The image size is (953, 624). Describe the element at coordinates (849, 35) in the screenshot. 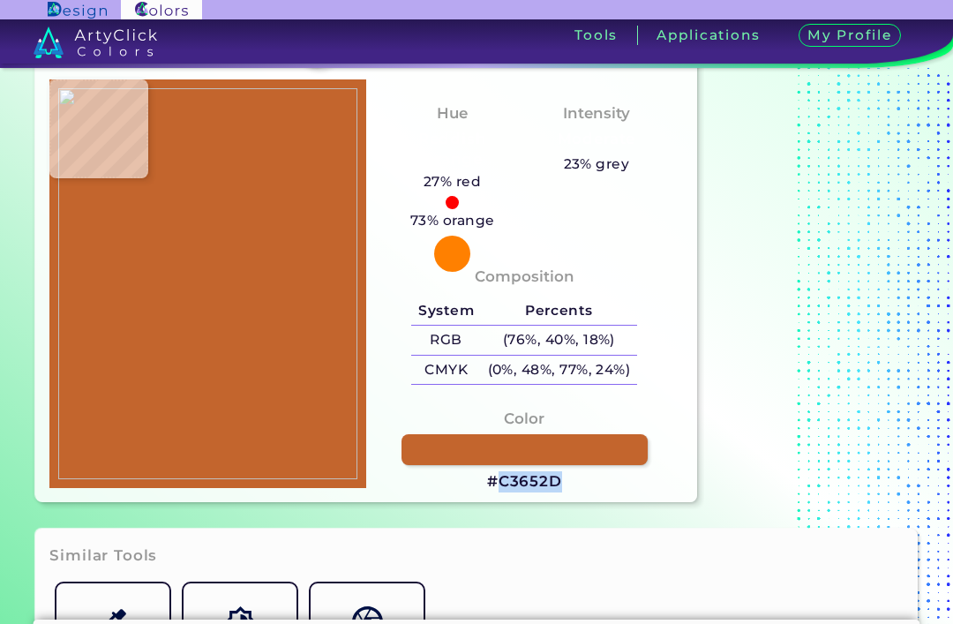

I see `h3: My Profile` at that location.